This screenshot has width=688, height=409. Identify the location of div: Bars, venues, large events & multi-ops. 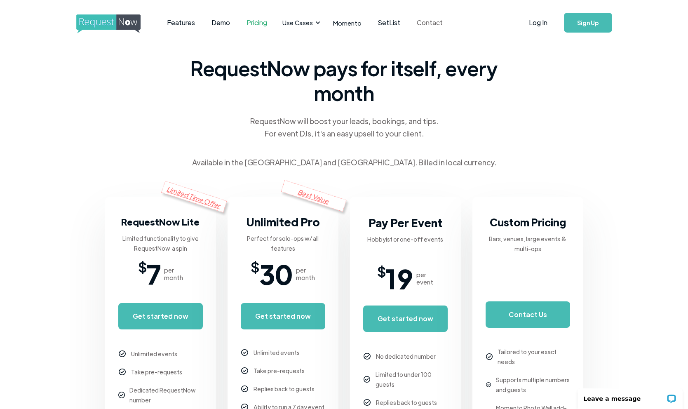
(528, 244).